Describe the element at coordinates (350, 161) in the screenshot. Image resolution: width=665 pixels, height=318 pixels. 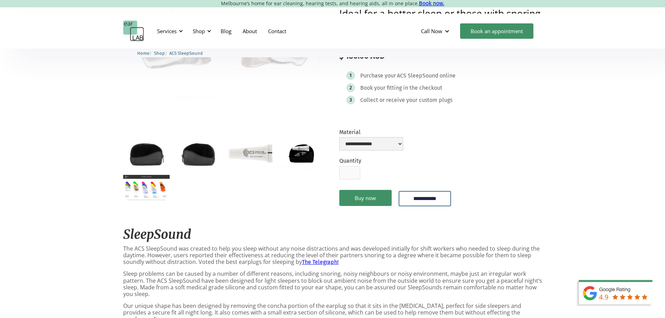
I see `label: Quantity` at that location.